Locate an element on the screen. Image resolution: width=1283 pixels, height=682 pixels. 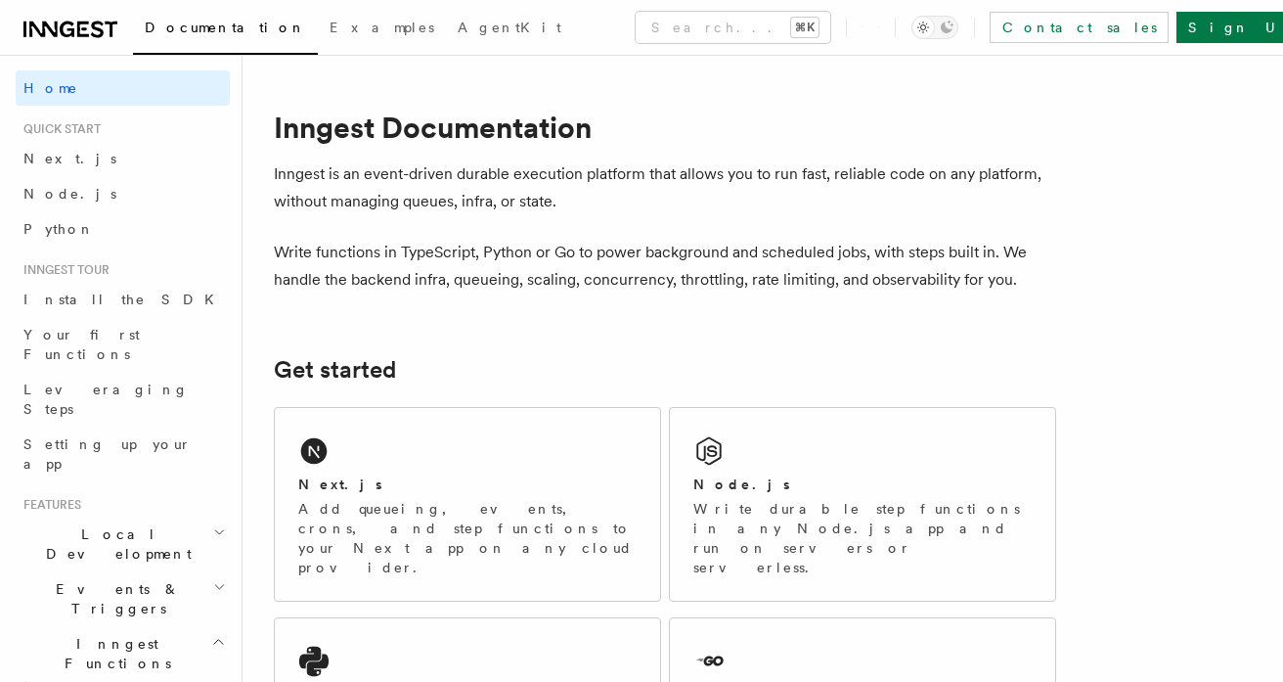
h2: Node.js is located at coordinates (741, 484).